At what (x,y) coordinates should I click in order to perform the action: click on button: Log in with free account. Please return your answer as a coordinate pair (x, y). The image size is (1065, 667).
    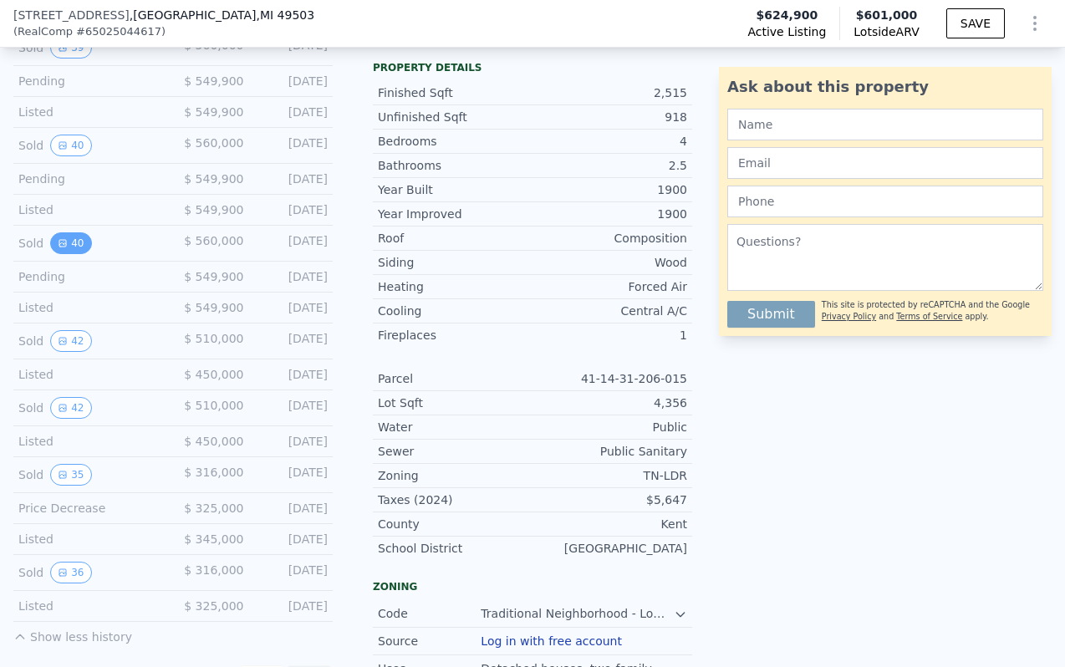
    Looking at the image, I should click on (551, 641).